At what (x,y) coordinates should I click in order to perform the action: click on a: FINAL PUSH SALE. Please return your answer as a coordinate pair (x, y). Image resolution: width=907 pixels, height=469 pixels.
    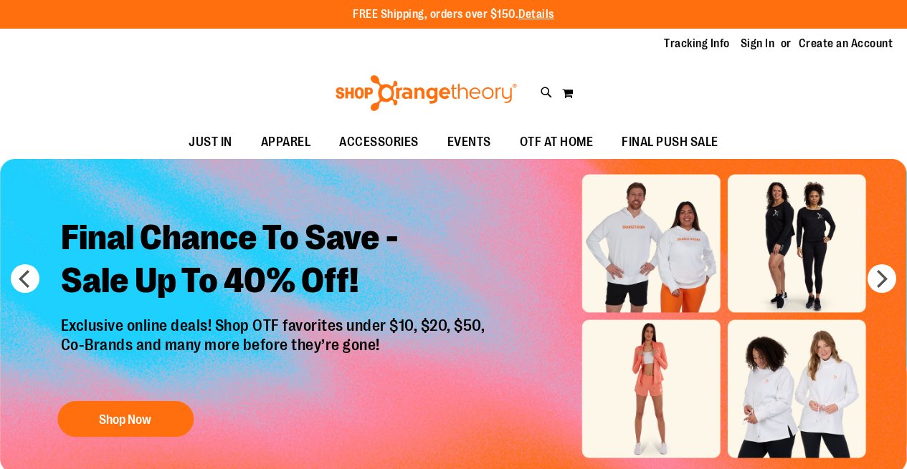
    Looking at the image, I should click on (669, 143).